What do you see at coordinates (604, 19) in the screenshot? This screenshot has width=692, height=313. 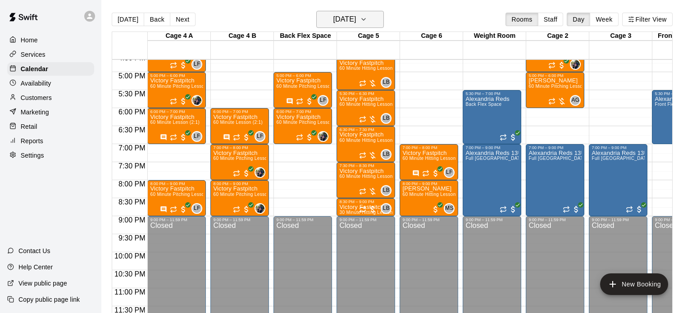 I see `button: Week` at bounding box center [604, 19].